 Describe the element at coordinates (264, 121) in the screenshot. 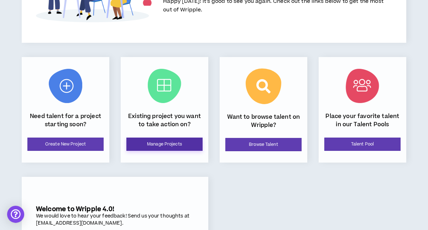

I see `p: Want to browse talent on Wripple?` at that location.